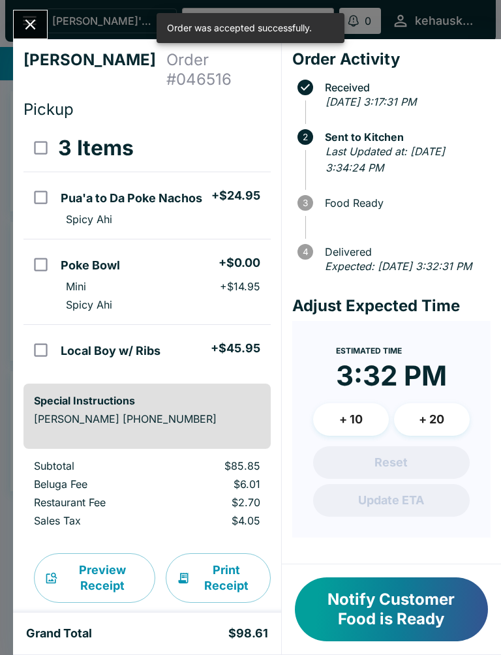 This screenshot has height=655, width=501. What do you see at coordinates (48, 109) in the screenshot?
I see `span: Pickup` at bounding box center [48, 109].